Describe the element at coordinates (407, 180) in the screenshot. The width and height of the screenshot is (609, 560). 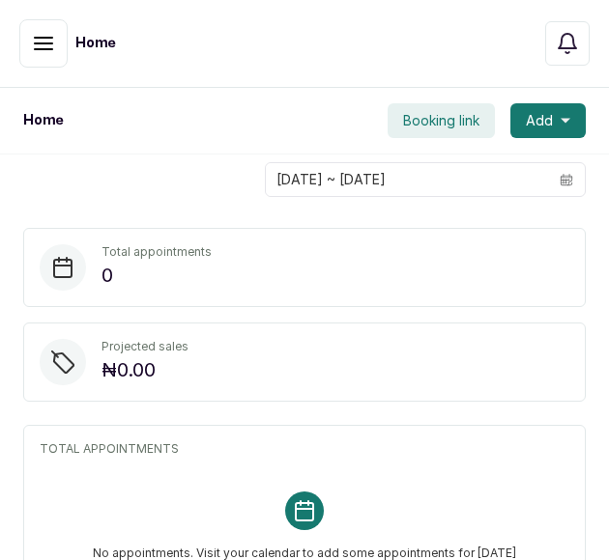
I see `input: Select date` at that location.